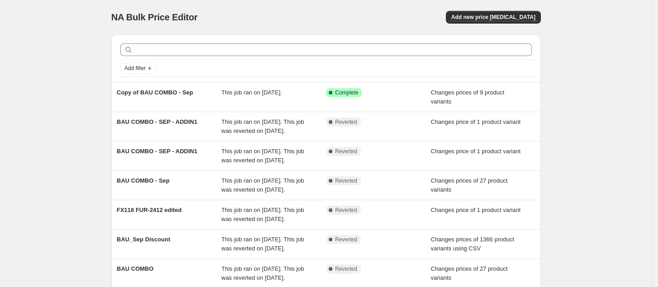 Image resolution: width=658 pixels, height=287 pixels. I want to click on span: BAU_Sep Discount, so click(143, 239).